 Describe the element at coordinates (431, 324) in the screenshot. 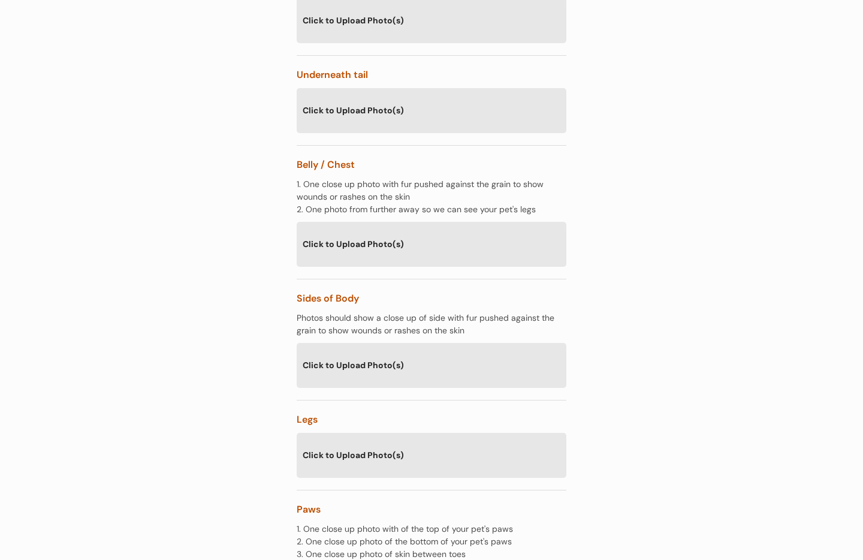

I see `div: Photos should show a close up of side with fur pushed against the grain to show wounds or rashes ...` at that location.